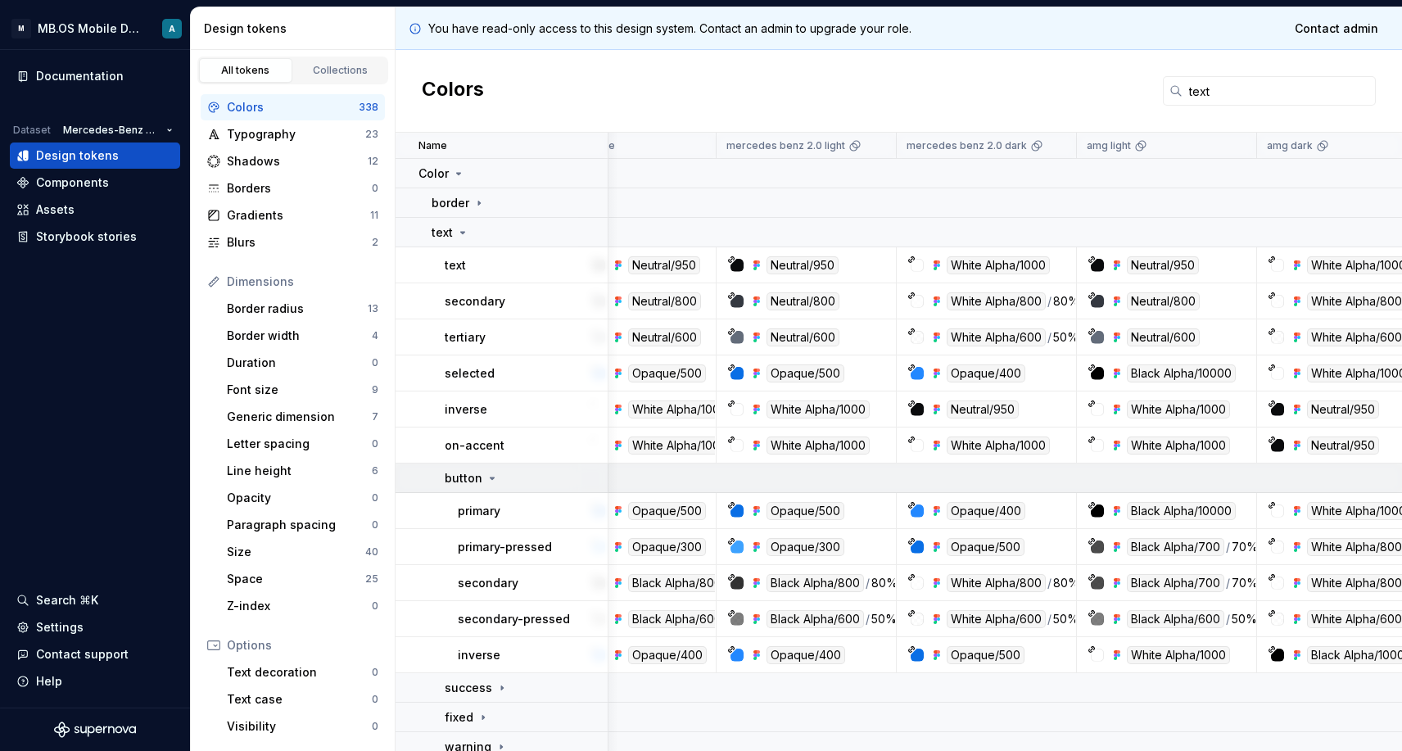 This screenshot has height=751, width=1402. Describe the element at coordinates (374, 215) in the screenshot. I see `div: 11` at that location.